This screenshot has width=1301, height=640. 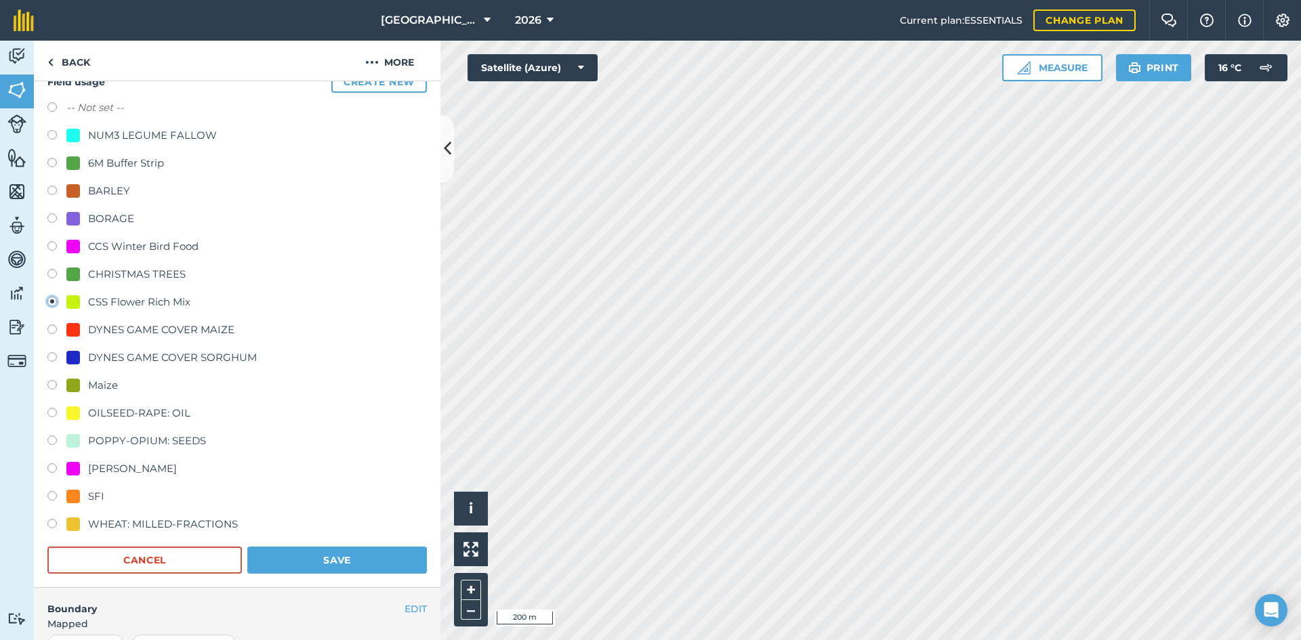 What do you see at coordinates (372, 62) in the screenshot?
I see `img: svg+xml;base64,PHN2ZyB4bWxucz0iaHR0cDovL3d3dy53My5vcmcvMjAwMC9zdmciIHdpZHRoPSIyMCIgaGVpZ2h0PSIyNC...` at bounding box center [372, 62].